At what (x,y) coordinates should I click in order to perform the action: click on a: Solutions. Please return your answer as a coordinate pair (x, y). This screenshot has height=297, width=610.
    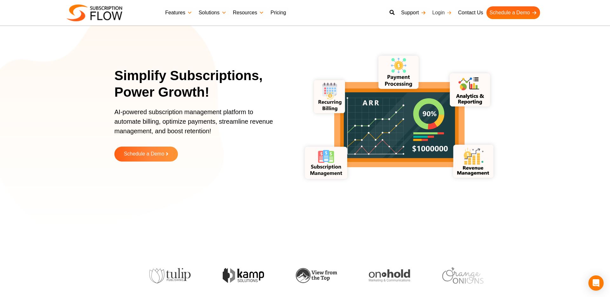
    Looking at the image, I should click on (213, 13).